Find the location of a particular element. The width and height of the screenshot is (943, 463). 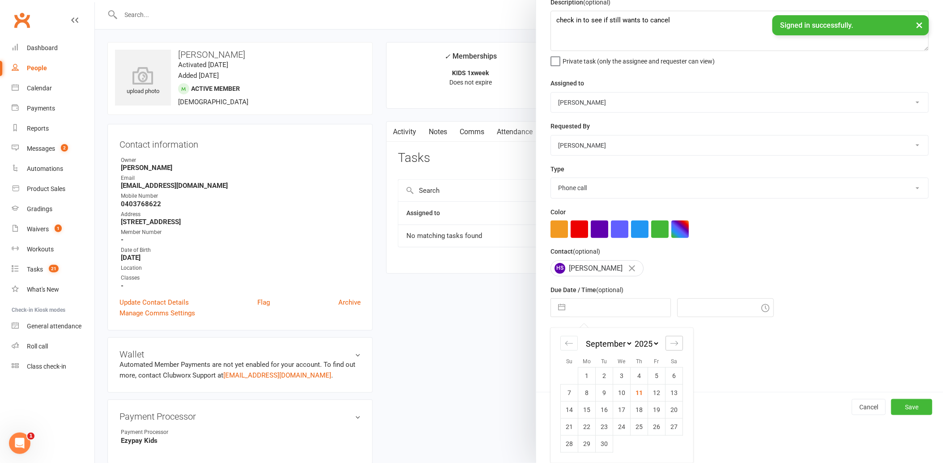

a: Tasks 21 is located at coordinates (53, 269).